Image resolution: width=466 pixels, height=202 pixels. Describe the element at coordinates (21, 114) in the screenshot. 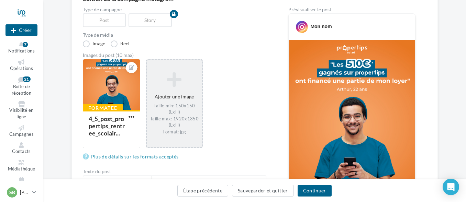

I see `span: Visibilité en ligne` at that location.